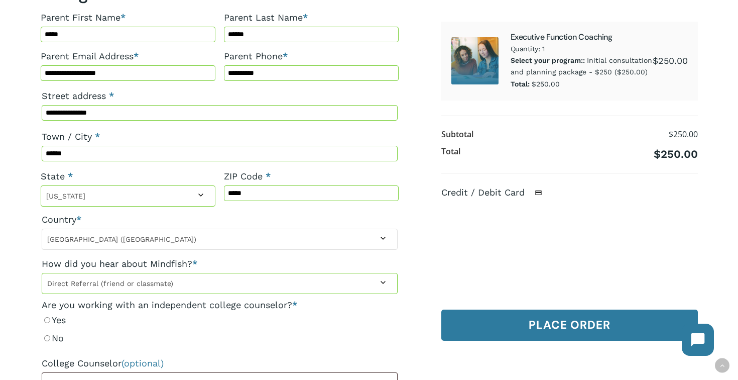 This screenshot has height=380, width=738. What do you see at coordinates (451, 153) in the screenshot?
I see `th: Total` at bounding box center [451, 153].